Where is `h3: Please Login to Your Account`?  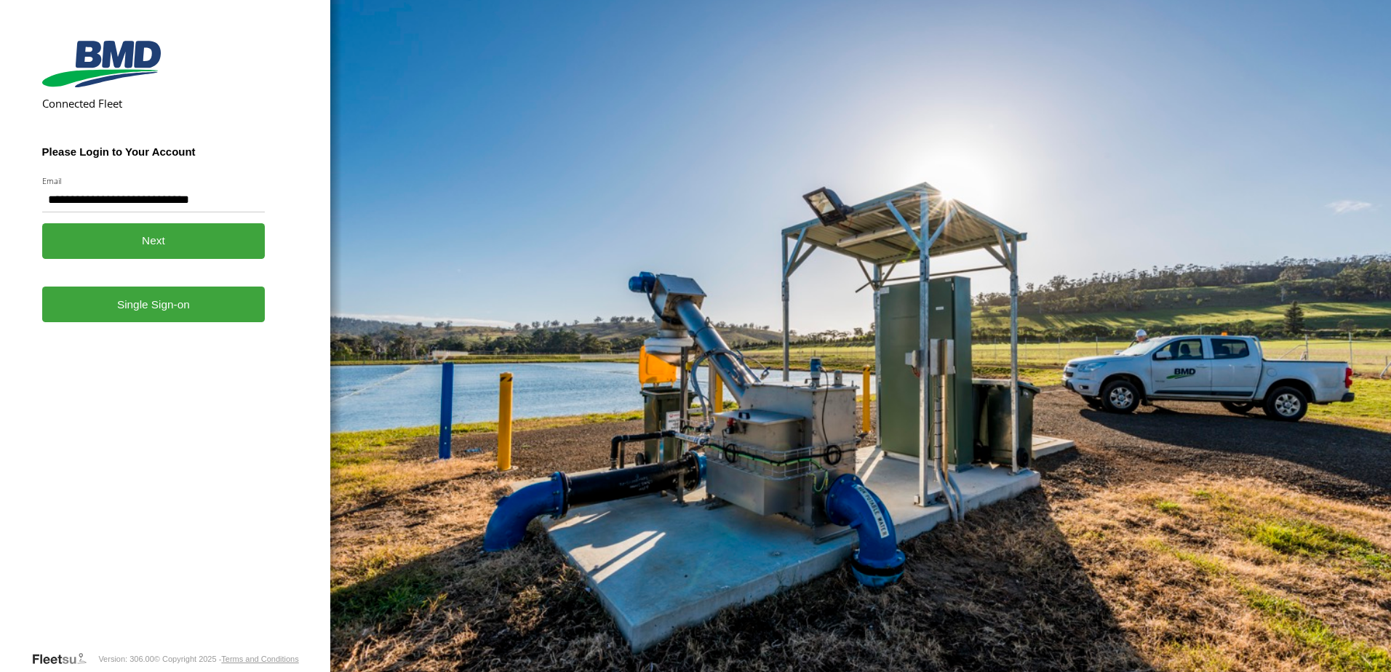 h3: Please Login to Your Account is located at coordinates (154, 151).